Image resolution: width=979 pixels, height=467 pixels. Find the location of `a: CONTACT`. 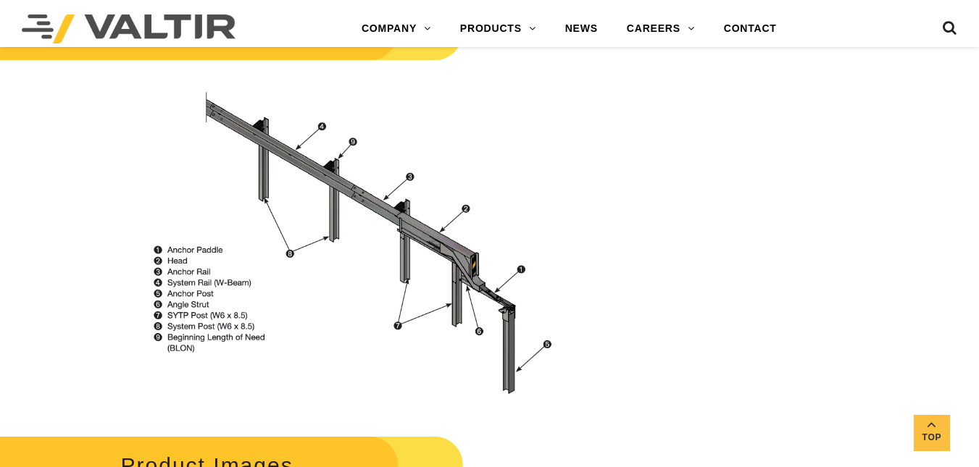

a: CONTACT is located at coordinates (750, 29).